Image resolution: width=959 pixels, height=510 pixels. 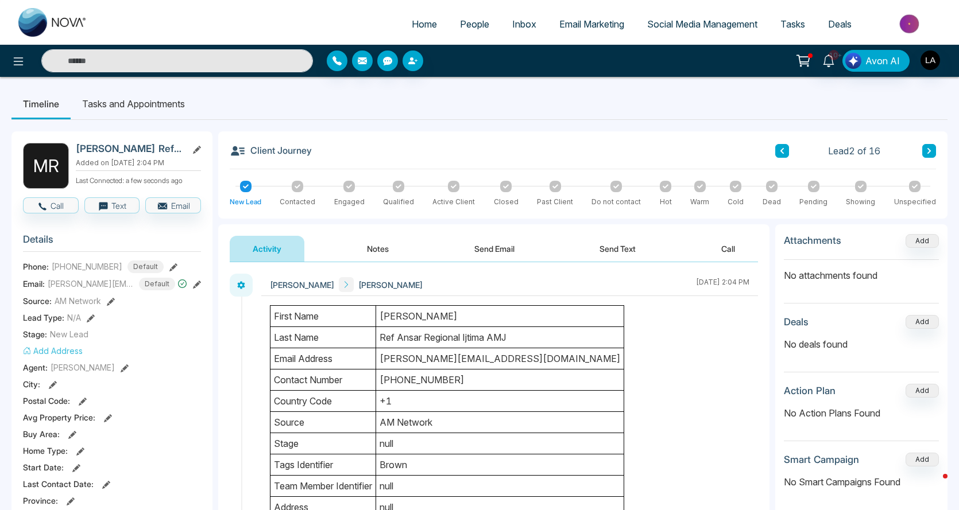 I want to click on span: Avg Property Price :, so click(x=59, y=417).